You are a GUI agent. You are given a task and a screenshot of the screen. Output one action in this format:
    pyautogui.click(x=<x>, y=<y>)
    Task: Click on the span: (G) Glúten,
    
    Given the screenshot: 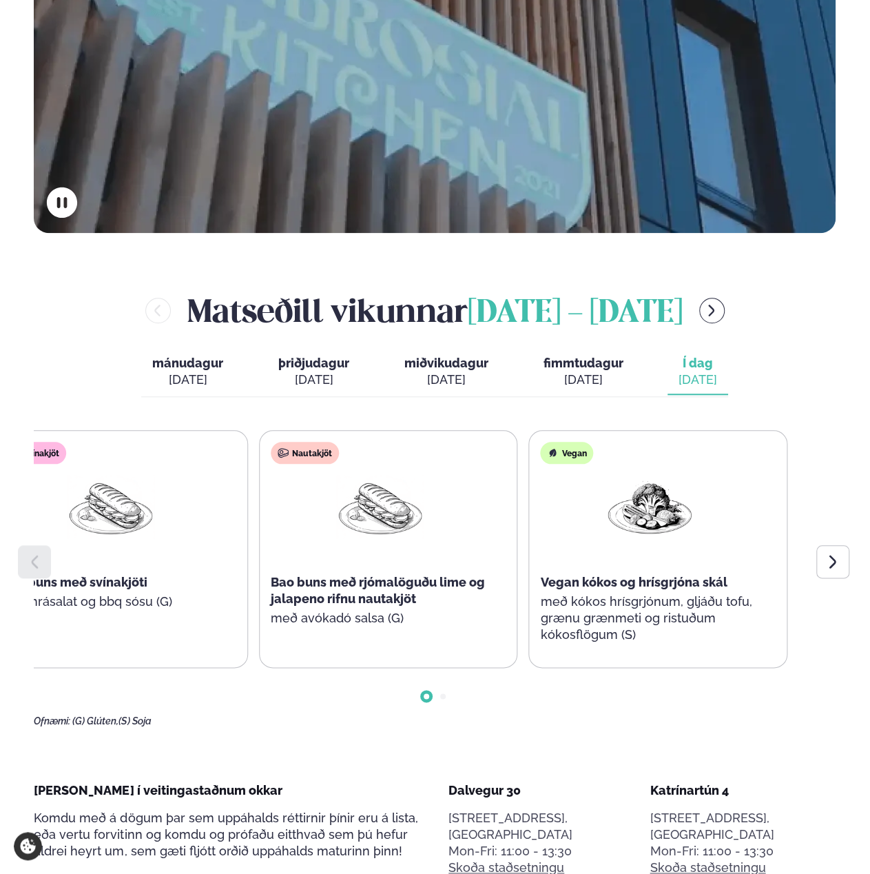 What is the action you would take?
    pyautogui.click(x=95, y=721)
    